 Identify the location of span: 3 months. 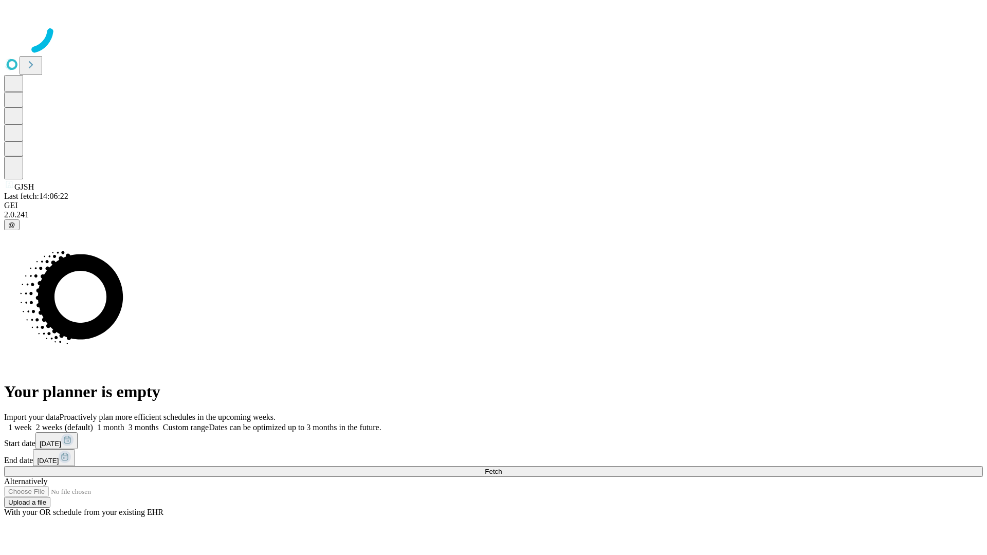
(143, 427).